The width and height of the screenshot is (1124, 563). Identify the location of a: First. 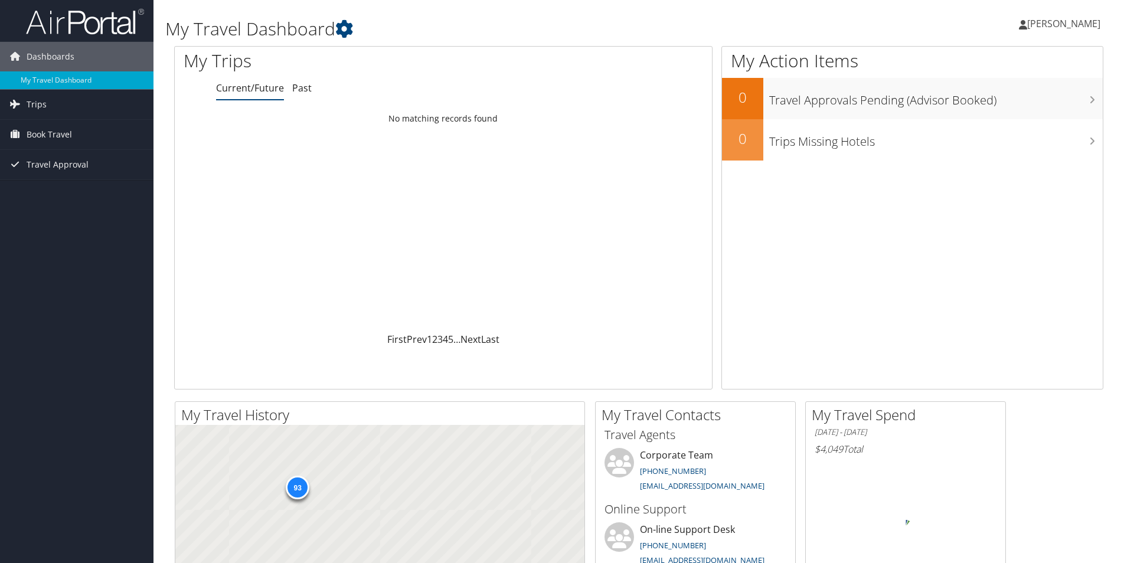
(397, 340).